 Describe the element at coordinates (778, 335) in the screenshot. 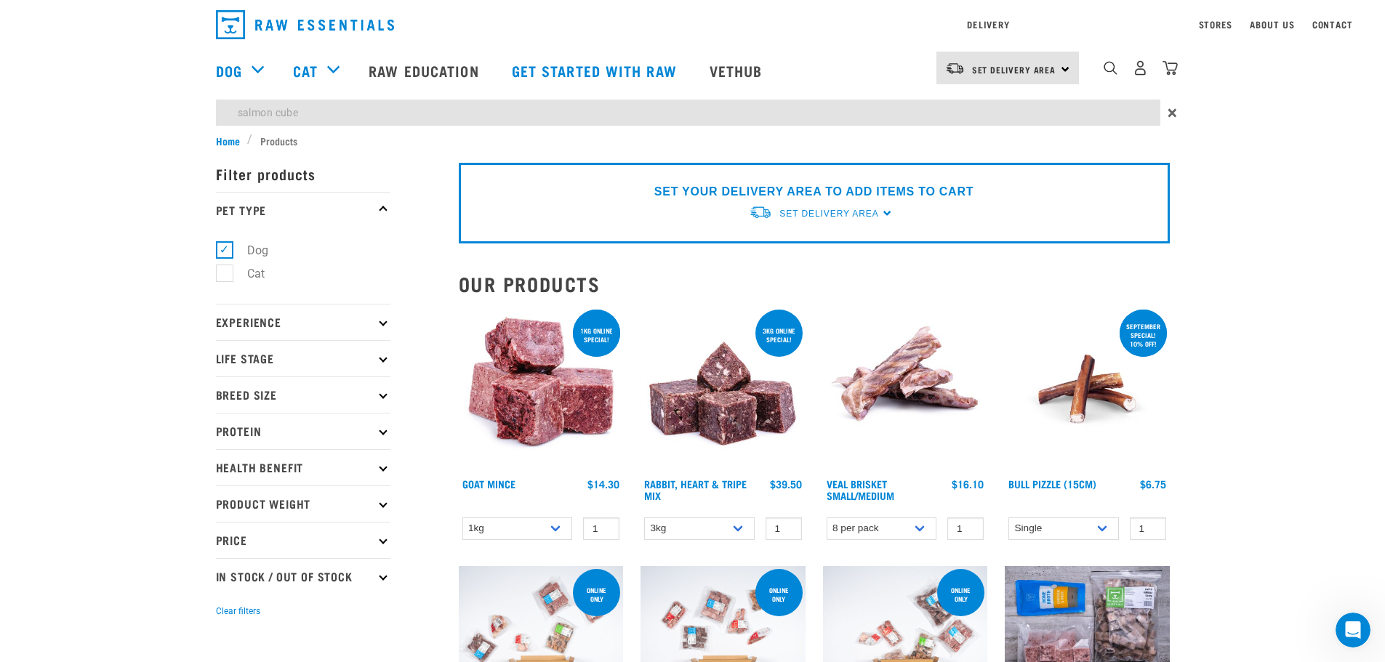

I see `div: 3kg online special!` at that location.